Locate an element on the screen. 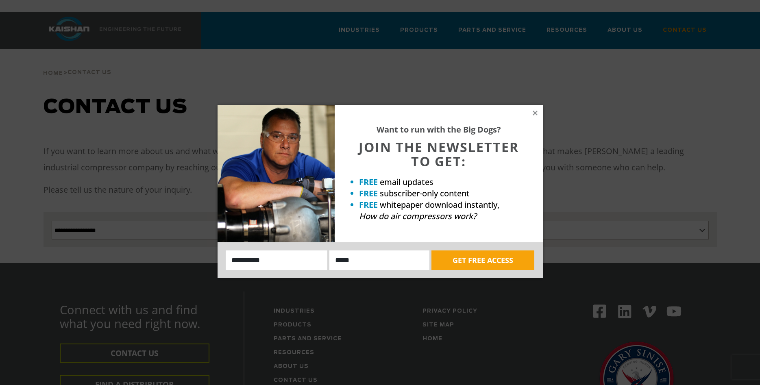 The image size is (760, 385). input: Email is located at coordinates (379, 260).